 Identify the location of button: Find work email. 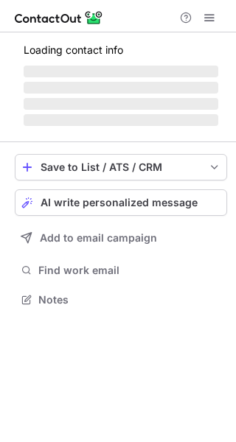
(121, 270).